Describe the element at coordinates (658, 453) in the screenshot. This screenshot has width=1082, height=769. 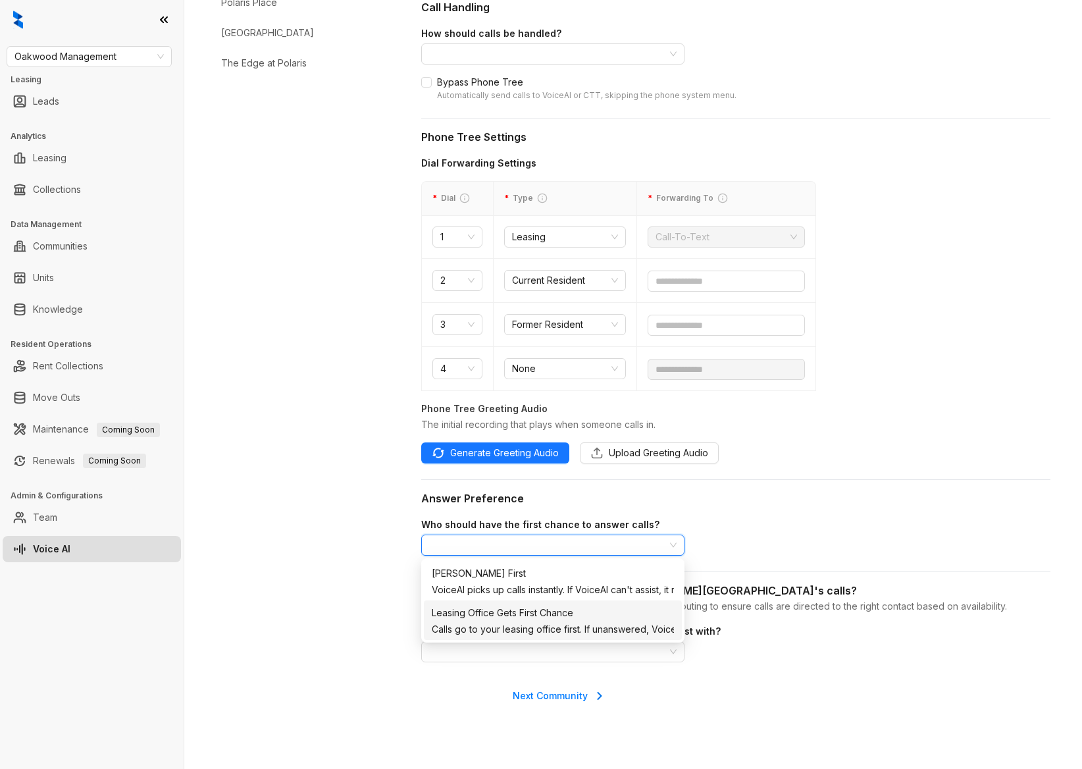
I see `span: Upload Greeting Audio` at that location.